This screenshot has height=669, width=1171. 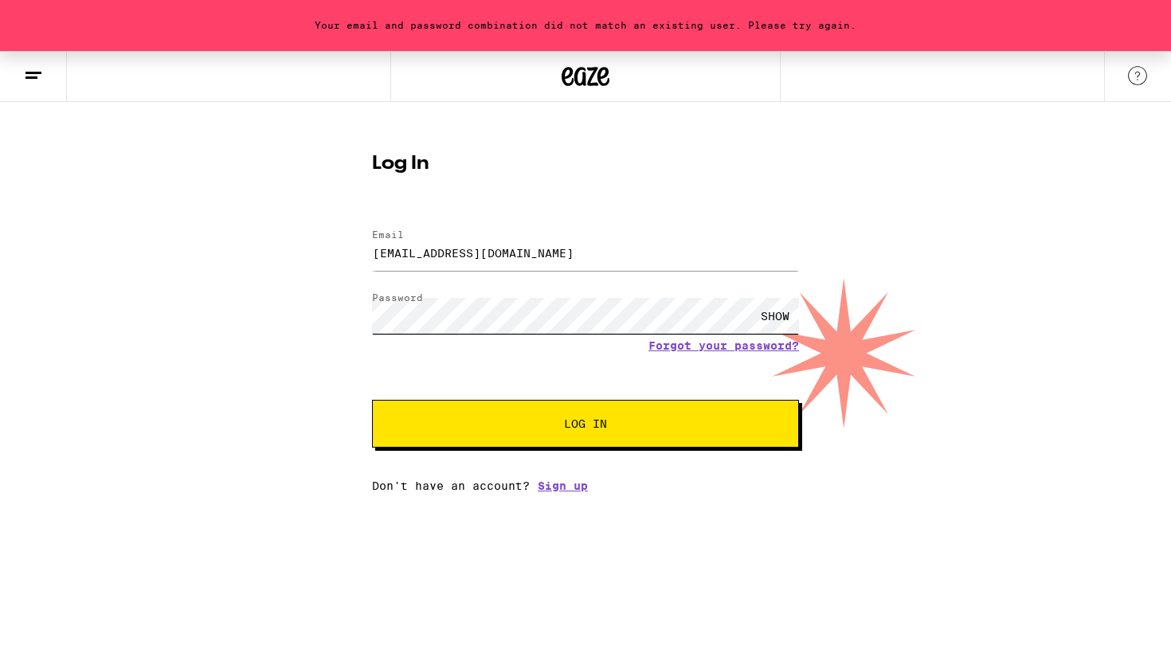 What do you see at coordinates (388, 234) in the screenshot?
I see `label: Email` at bounding box center [388, 234].